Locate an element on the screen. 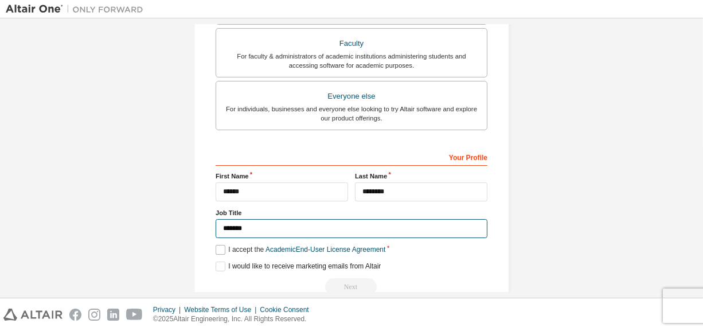  label: I would like to receive marketing emails from Altair is located at coordinates (298, 266).